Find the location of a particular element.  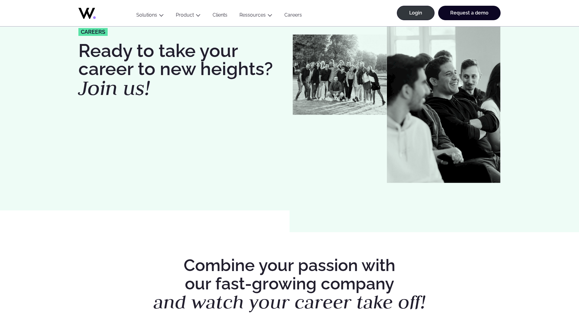

button: Product is located at coordinates (188, 16).